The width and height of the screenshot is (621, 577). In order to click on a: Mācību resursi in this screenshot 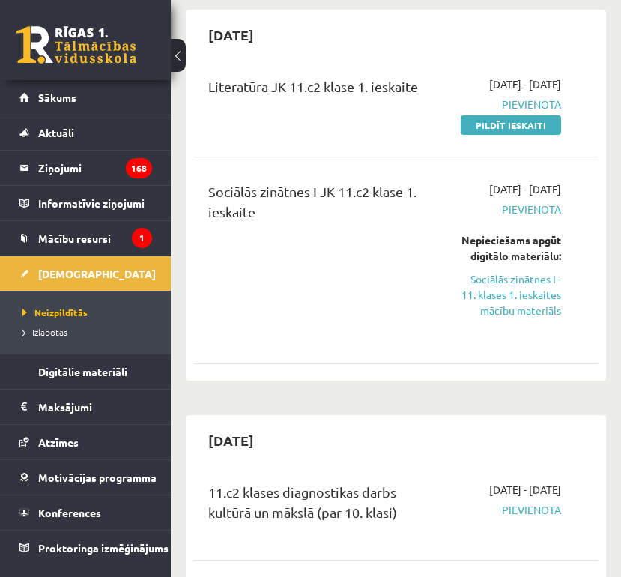, I will do `click(85, 238)`.